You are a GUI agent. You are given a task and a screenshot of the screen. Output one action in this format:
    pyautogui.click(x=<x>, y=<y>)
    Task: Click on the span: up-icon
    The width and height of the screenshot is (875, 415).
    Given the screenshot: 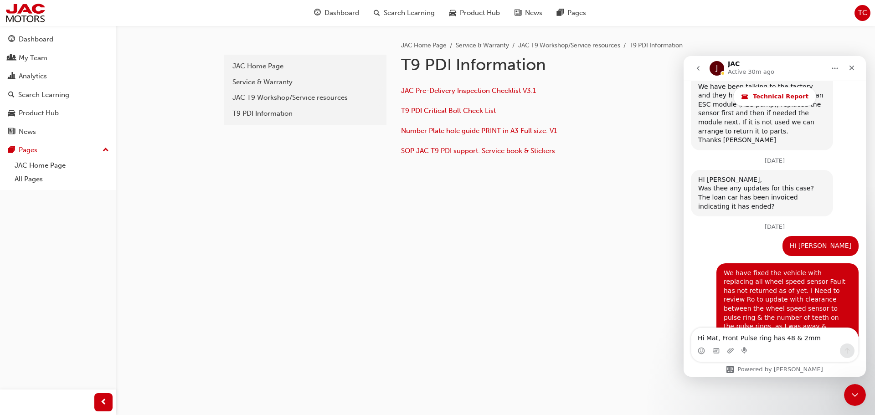 What is the action you would take?
    pyautogui.click(x=106, y=150)
    